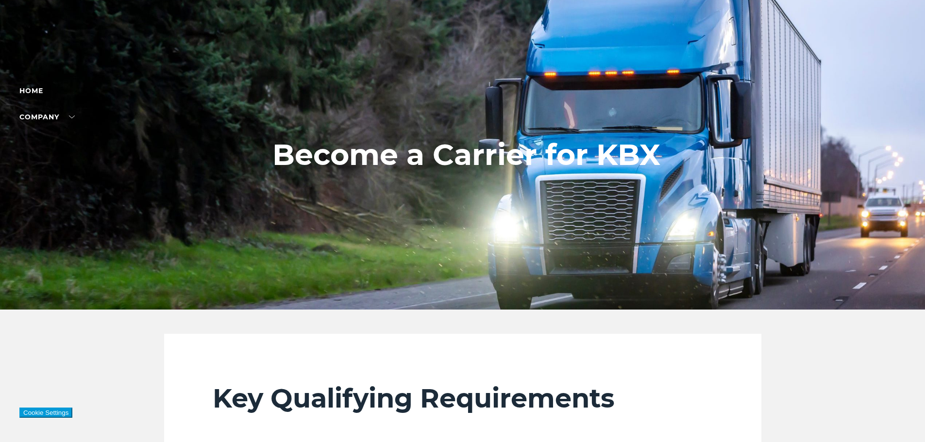  Describe the element at coordinates (463, 399) in the screenshot. I see `h2: Key Qualifying Requirements` at that location.